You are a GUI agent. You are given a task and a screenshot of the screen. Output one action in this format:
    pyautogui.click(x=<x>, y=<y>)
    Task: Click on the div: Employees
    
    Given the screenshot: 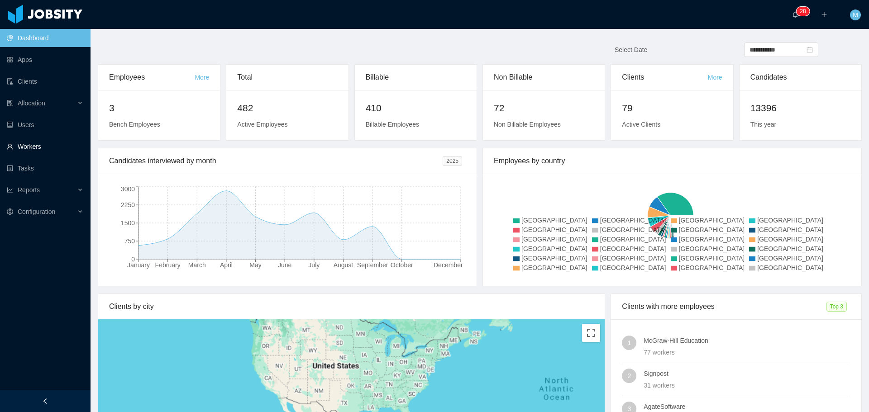 What is the action you would take?
    pyautogui.click(x=152, y=77)
    